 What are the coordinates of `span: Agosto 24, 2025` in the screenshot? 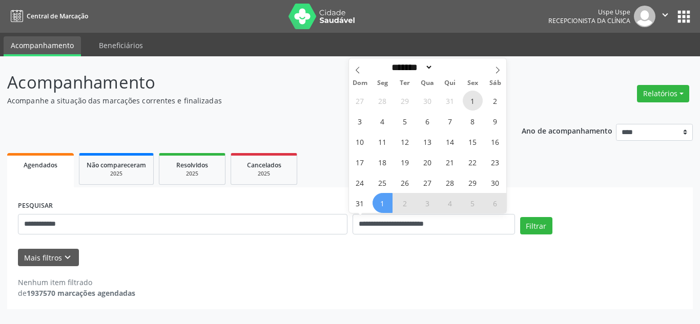 It's located at (360, 182).